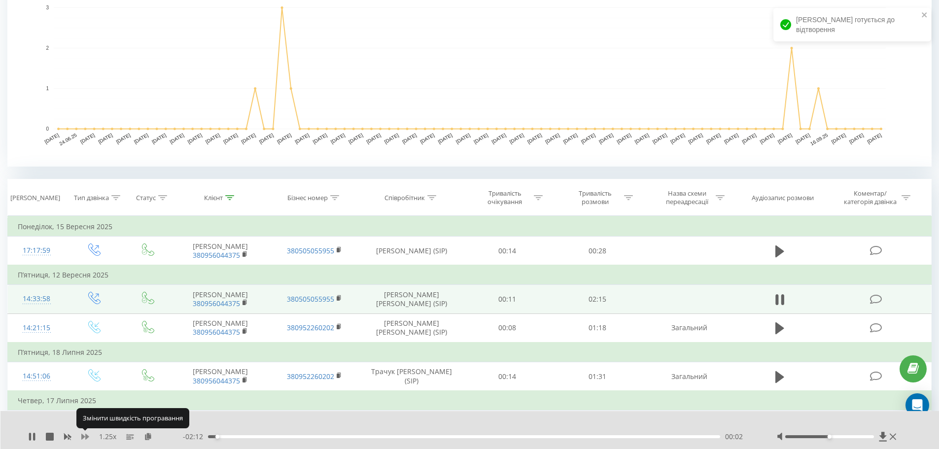 The image size is (939, 449). Describe the element at coordinates (870, 198) in the screenshot. I see `div: Коментар/категорія дзвінка` at that location.